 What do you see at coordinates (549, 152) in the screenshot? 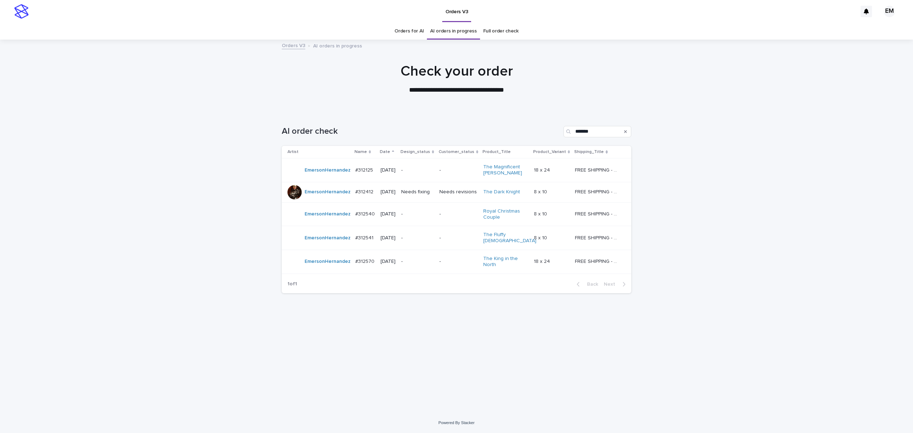
I see `p: Product_Variant` at bounding box center [549, 152].